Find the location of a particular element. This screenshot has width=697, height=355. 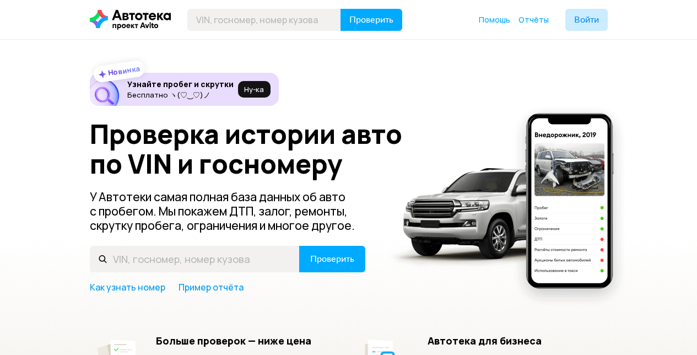

span: Помощь is located at coordinates (494, 19).